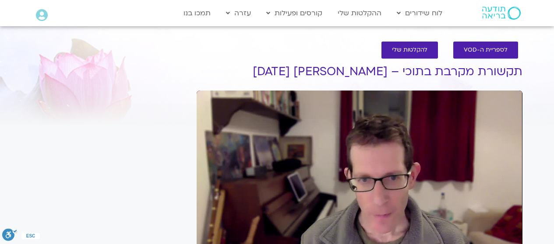 Image resolution: width=554 pixels, height=244 pixels. I want to click on span: לספריית ה-VOD, so click(485, 50).